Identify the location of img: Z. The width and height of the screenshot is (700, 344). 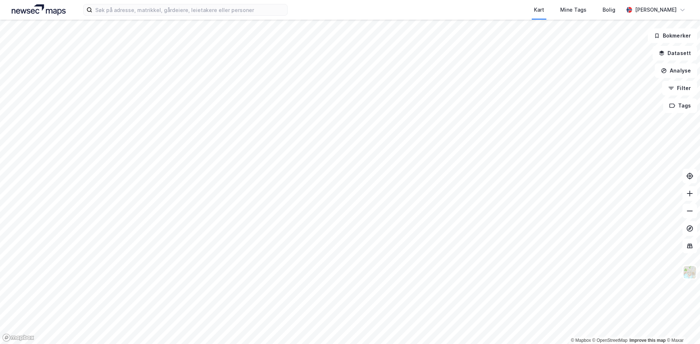
(689, 273).